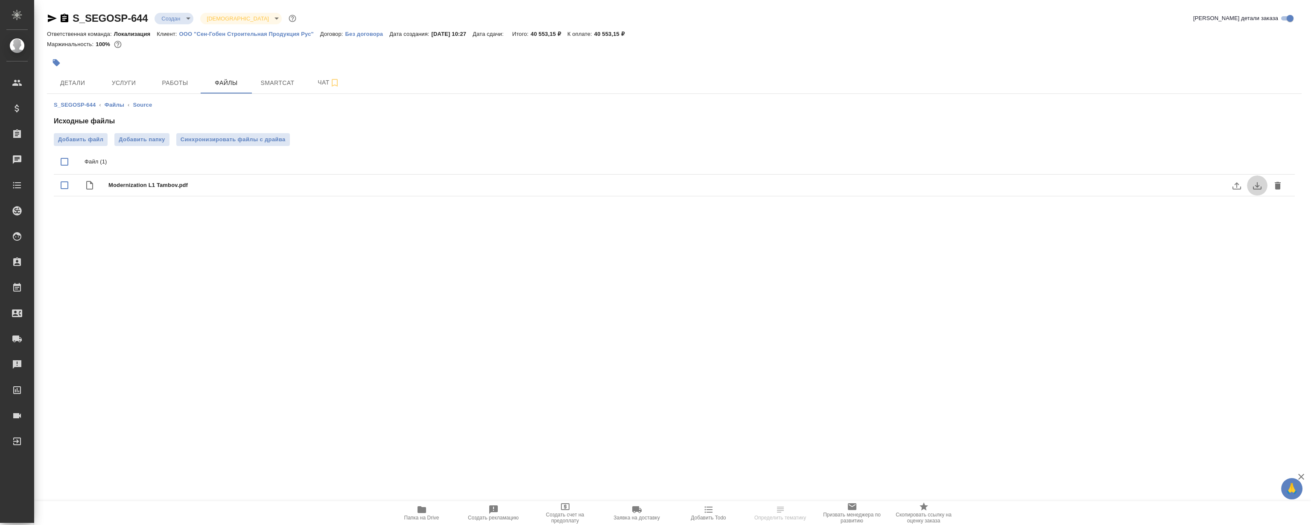 This screenshot has height=525, width=1311. I want to click on span: Детали, so click(73, 83).